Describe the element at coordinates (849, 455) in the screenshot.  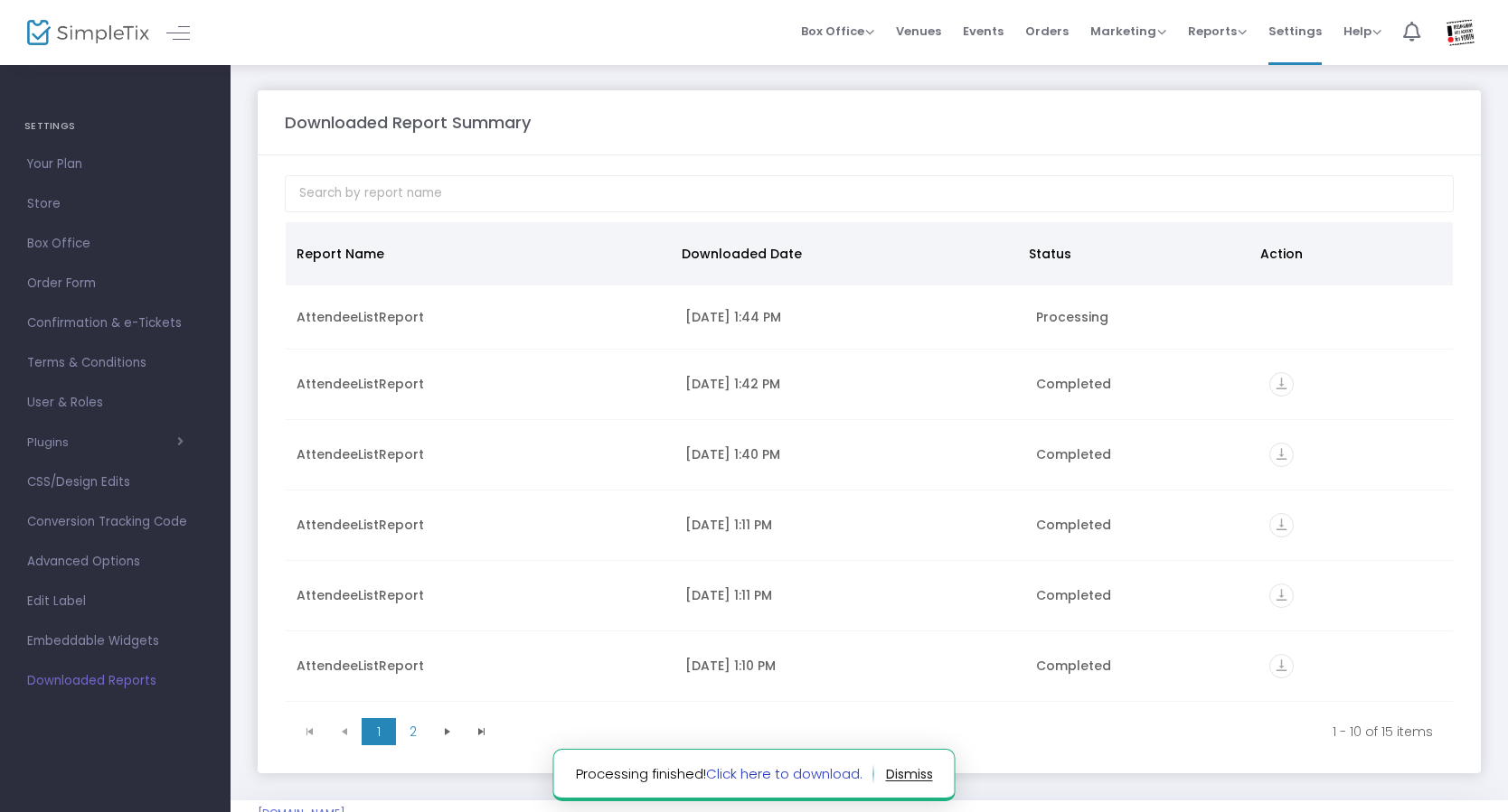
I see `div: 10/13/2025 1:40 PM` at that location.